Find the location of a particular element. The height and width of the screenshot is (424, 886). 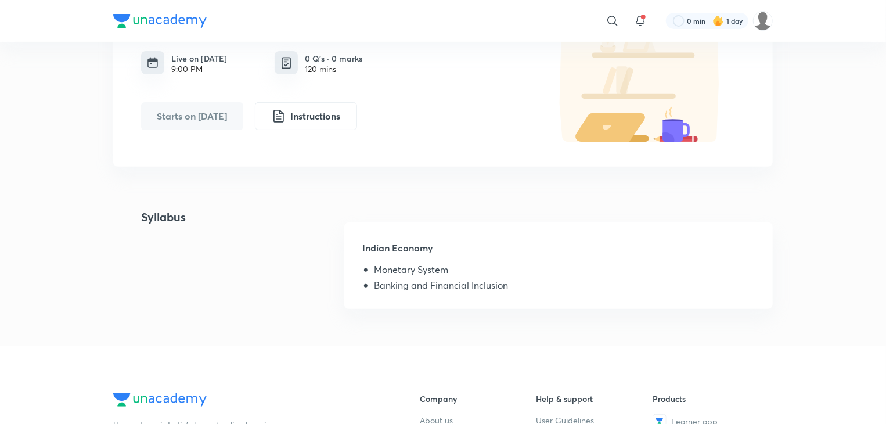

button: Instructions is located at coordinates (306, 116).